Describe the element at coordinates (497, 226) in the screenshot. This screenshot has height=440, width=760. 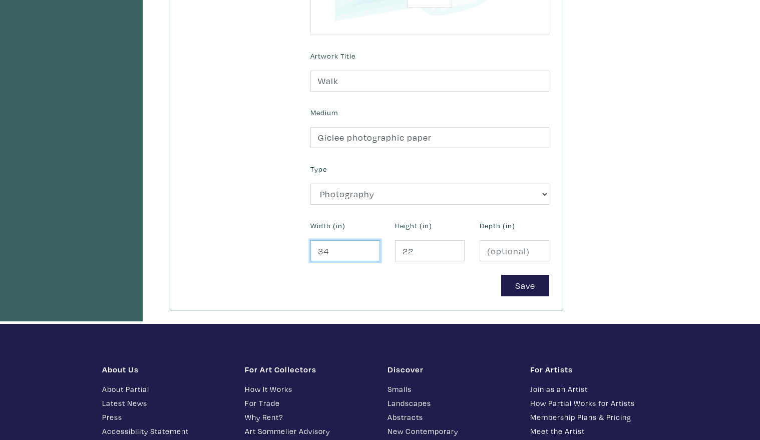
I see `label: Depth (in)` at that location.